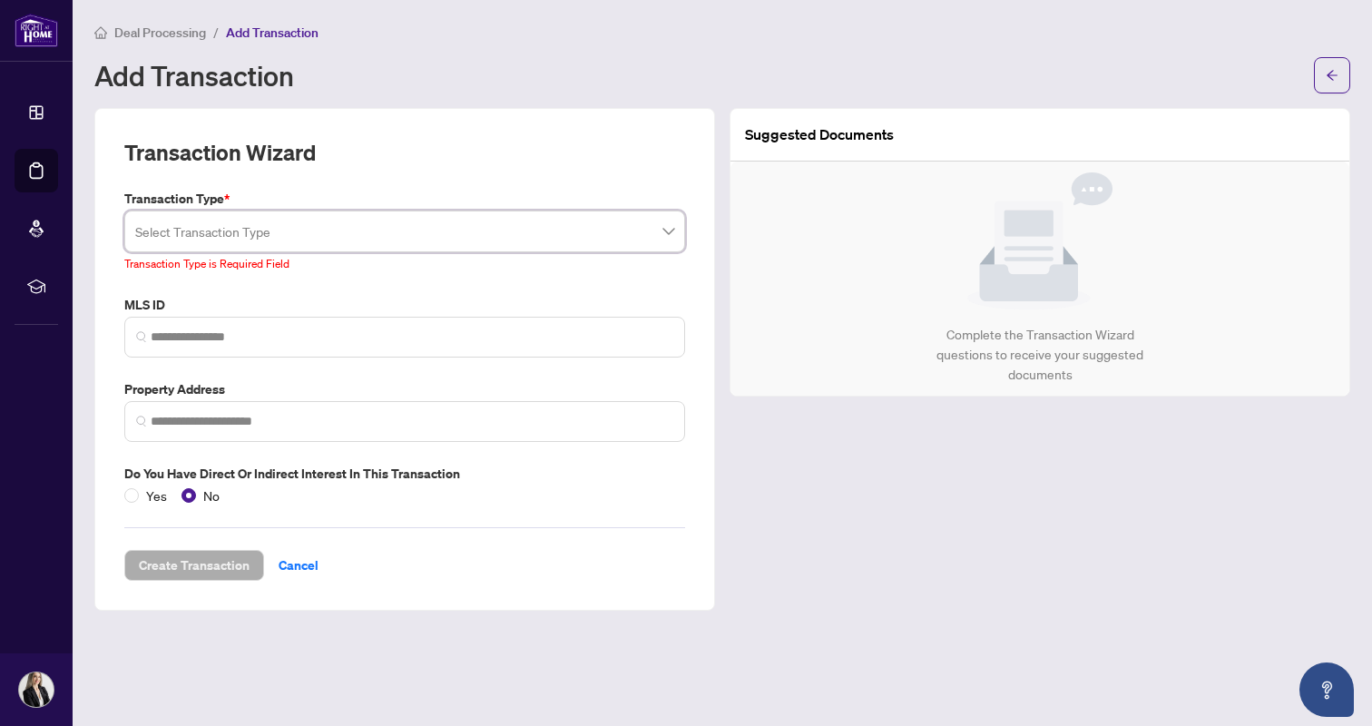 The height and width of the screenshot is (726, 1372). Describe the element at coordinates (220, 152) in the screenshot. I see `h2: Transaction Wizard` at that location.